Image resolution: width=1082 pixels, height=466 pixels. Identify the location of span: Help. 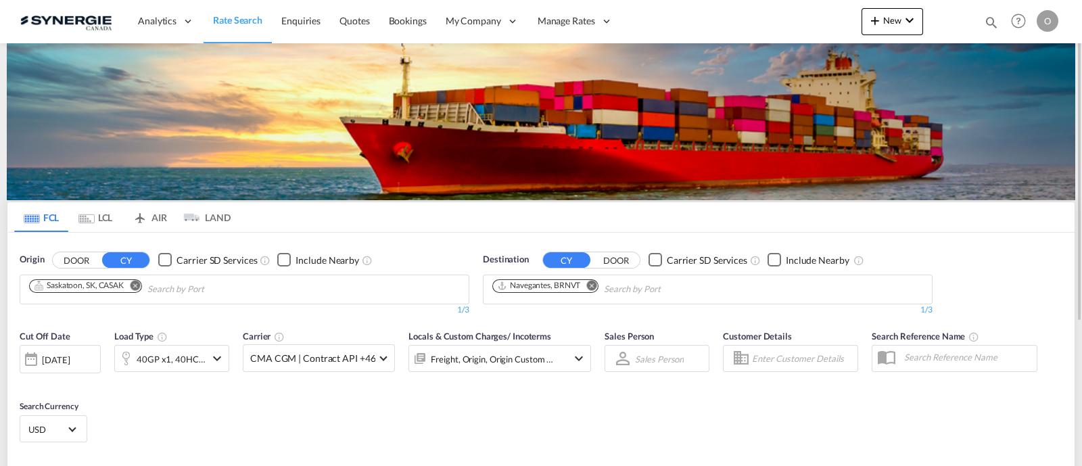
(1019, 21).